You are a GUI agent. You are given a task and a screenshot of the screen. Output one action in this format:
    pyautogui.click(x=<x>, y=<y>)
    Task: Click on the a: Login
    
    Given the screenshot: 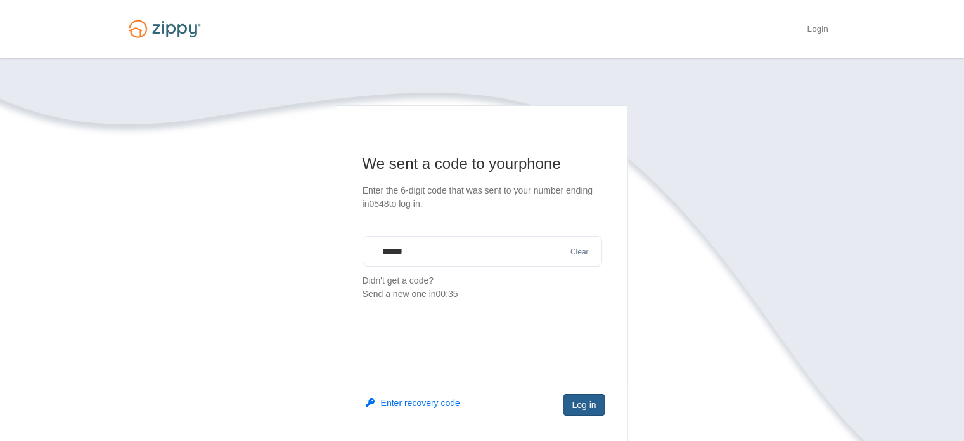 What is the action you would take?
    pyautogui.click(x=817, y=30)
    